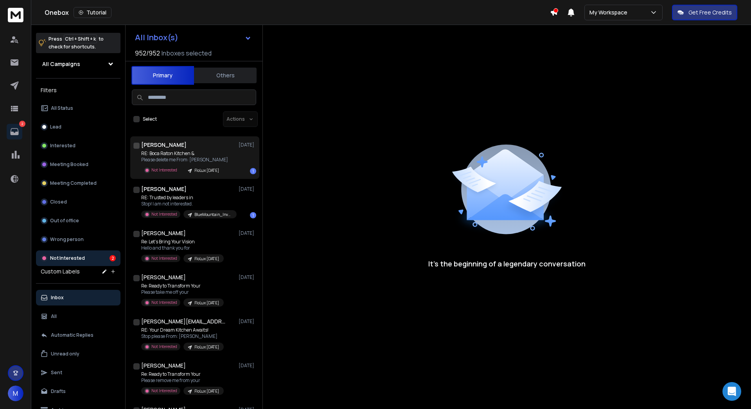 The image size is (751, 409). I want to click on p: All Status, so click(62, 108).